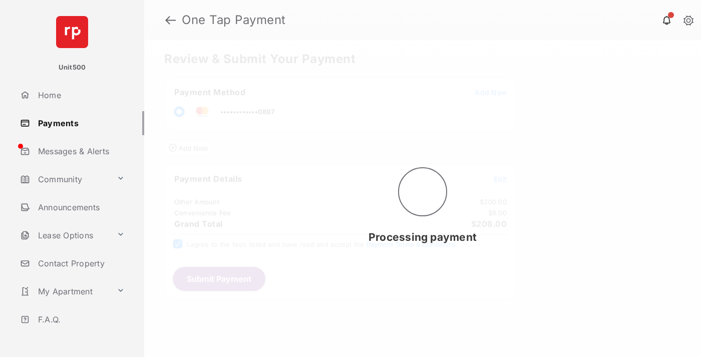 The image size is (701, 357). What do you see at coordinates (80, 95) in the screenshot?
I see `a: Home` at bounding box center [80, 95].